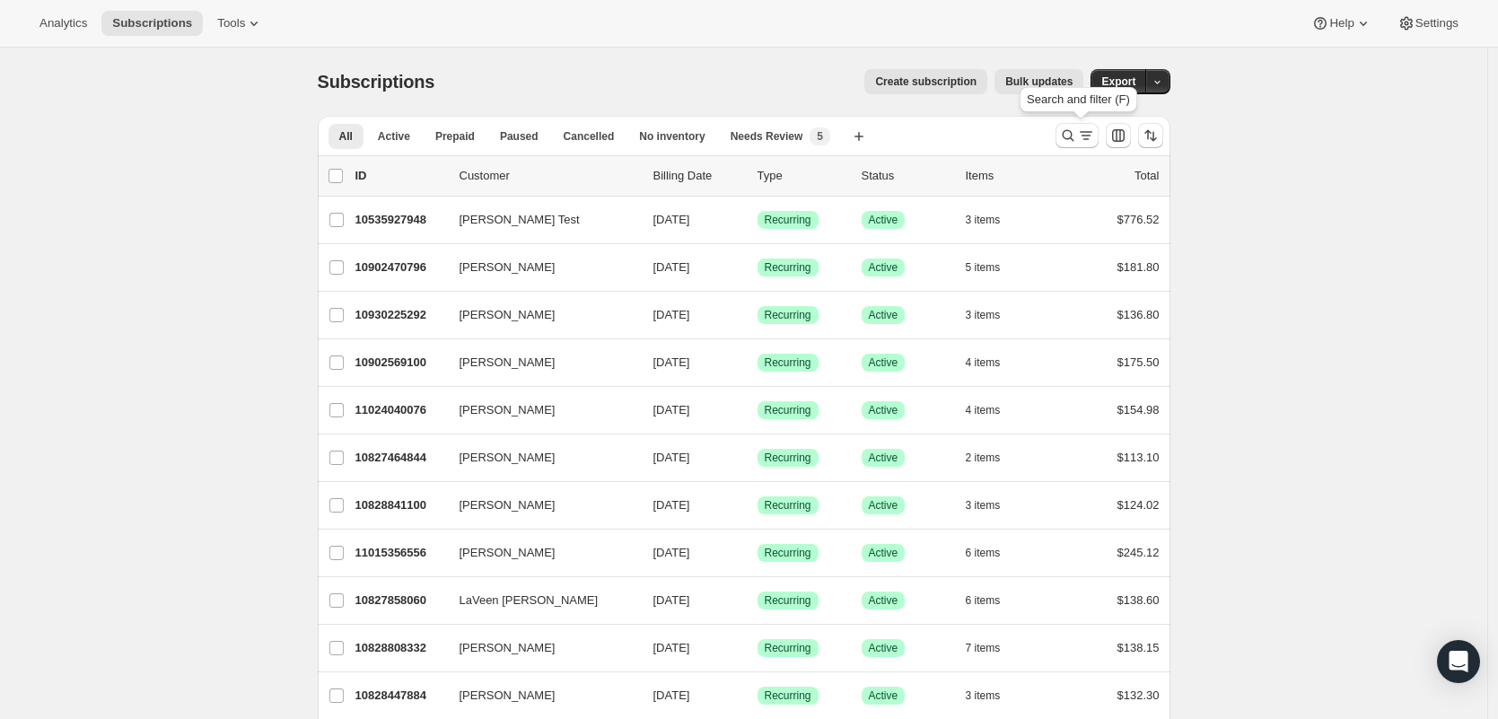  I want to click on span: Export, so click(1119, 82).